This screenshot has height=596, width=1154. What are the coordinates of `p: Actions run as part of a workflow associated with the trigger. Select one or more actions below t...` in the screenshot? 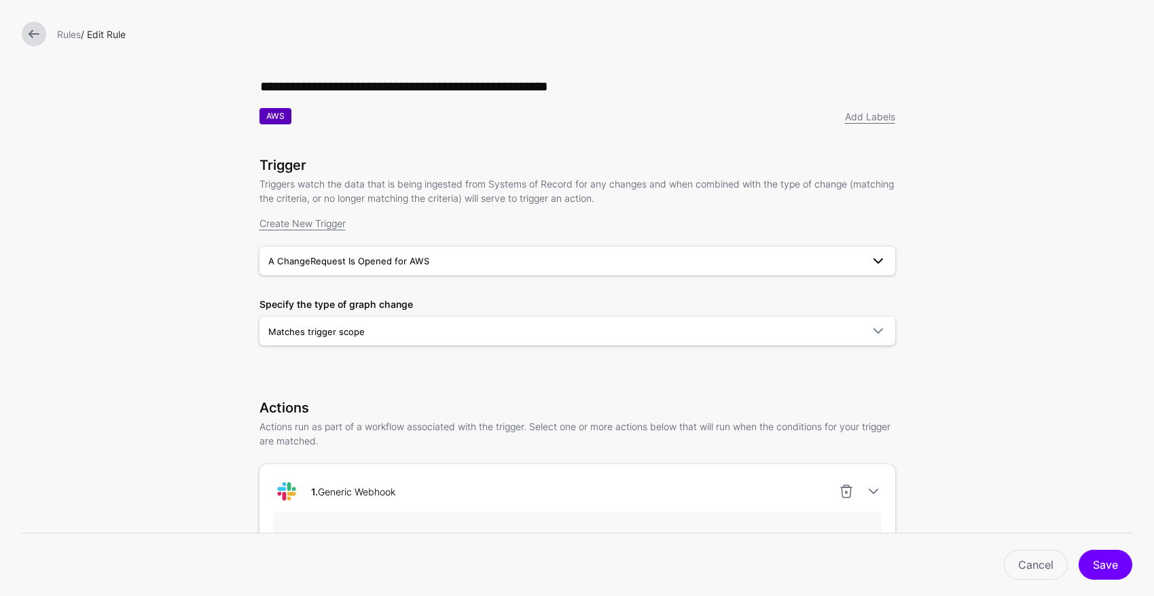 It's located at (577, 433).